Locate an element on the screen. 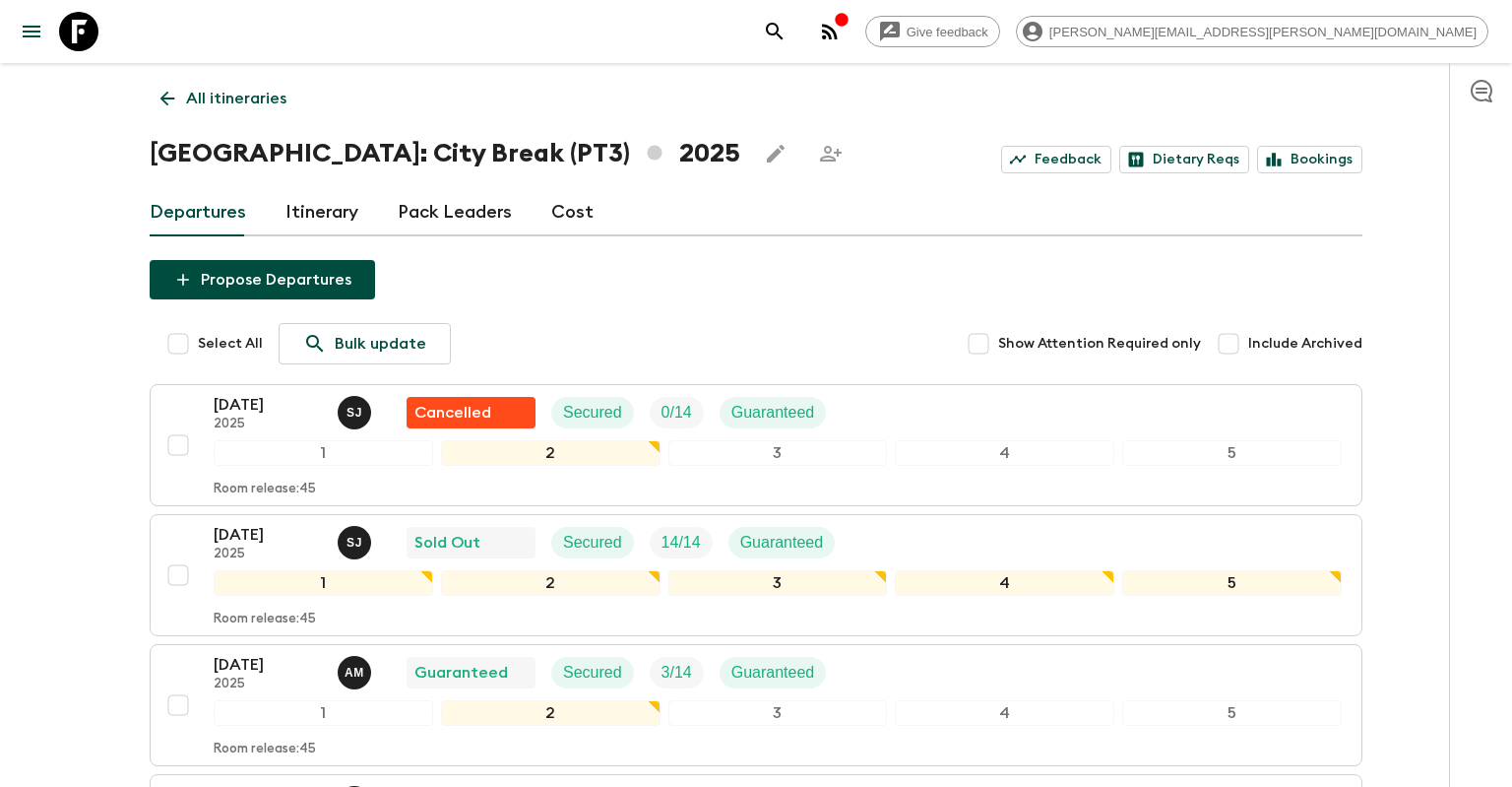  a: Departures is located at coordinates (198, 213).